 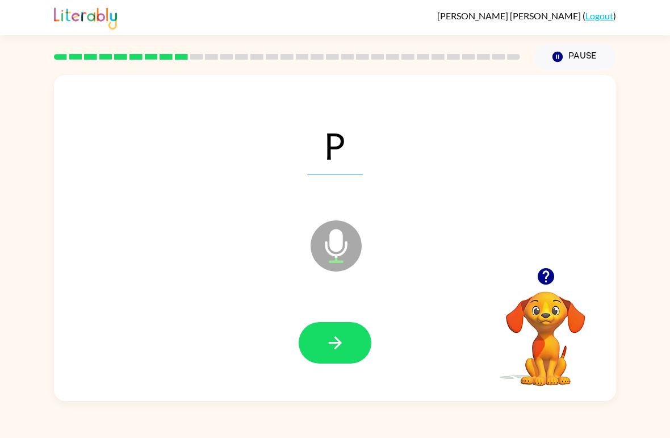 I want to click on video: Your browser must support playing .mp4 files to use Literably. Please try using another browser., so click(x=546, y=331).